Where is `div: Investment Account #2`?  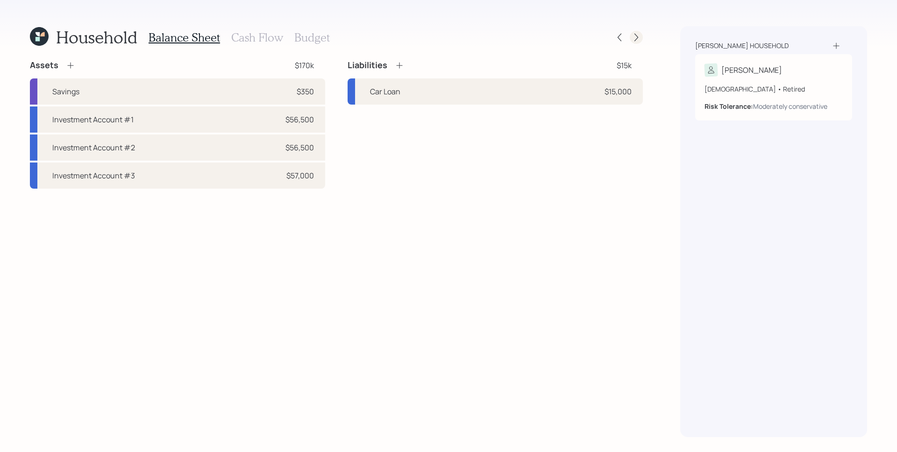 div: Investment Account #2 is located at coordinates (93, 148).